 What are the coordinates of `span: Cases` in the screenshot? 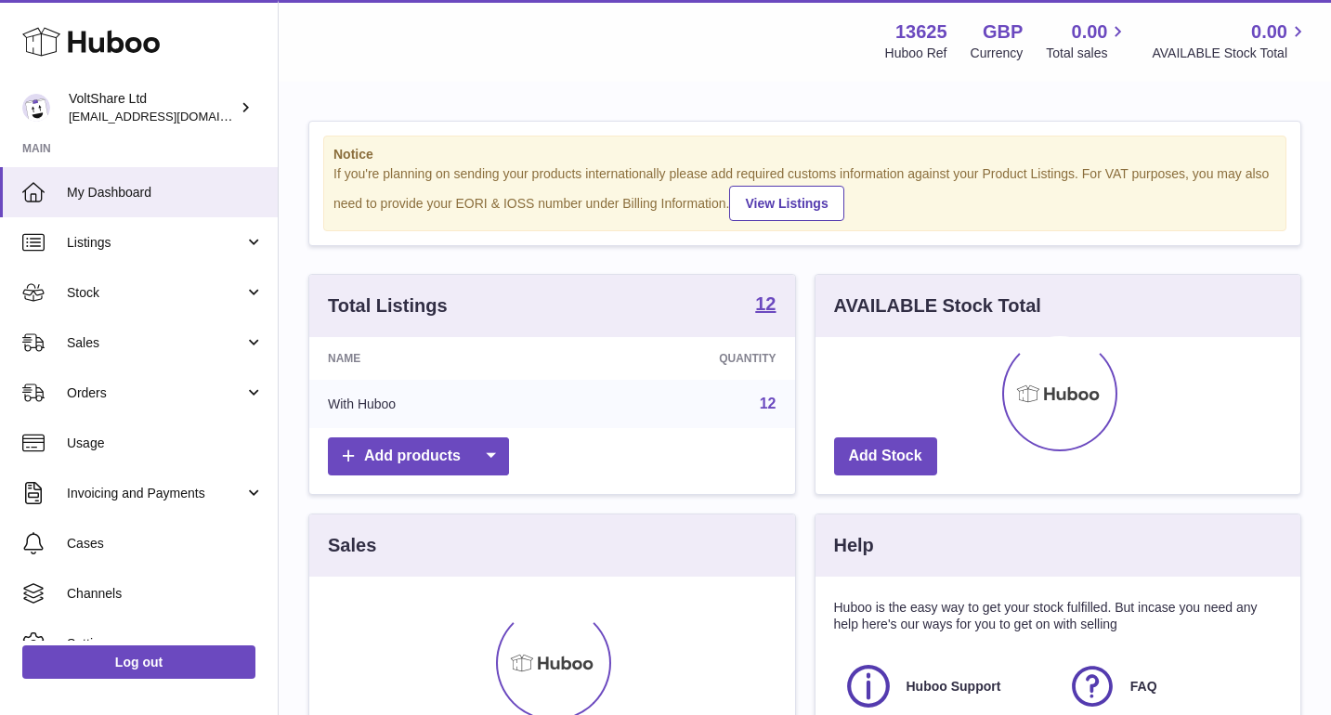 It's located at (165, 543).